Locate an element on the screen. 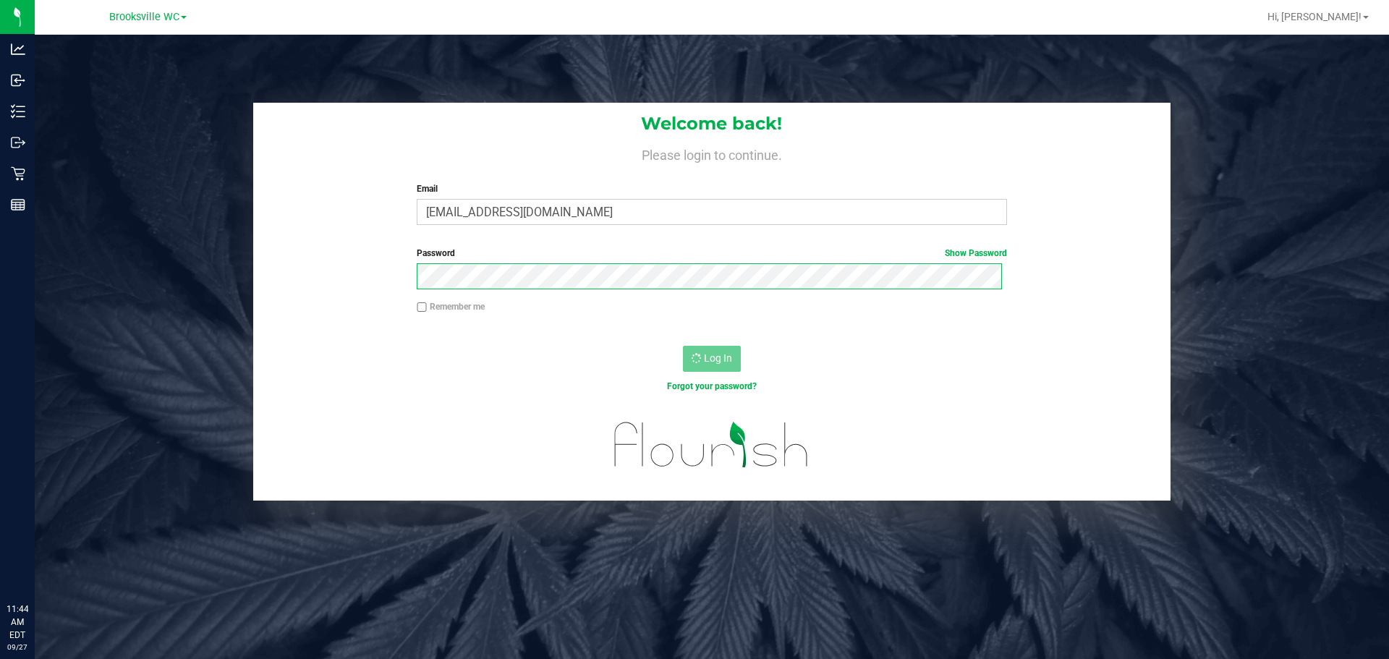  label: Email is located at coordinates (711, 189).